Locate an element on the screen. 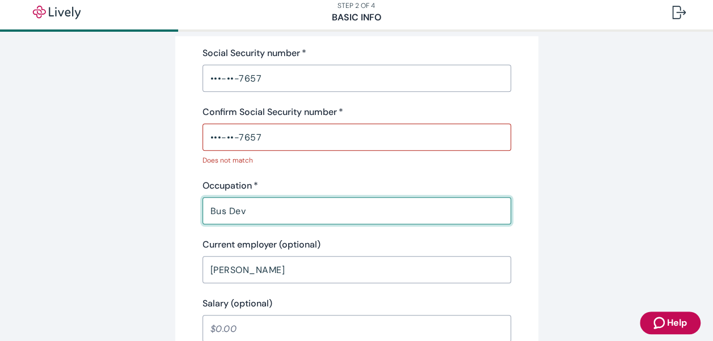 This screenshot has width=713, height=341. label: Occupation is located at coordinates (230, 186).